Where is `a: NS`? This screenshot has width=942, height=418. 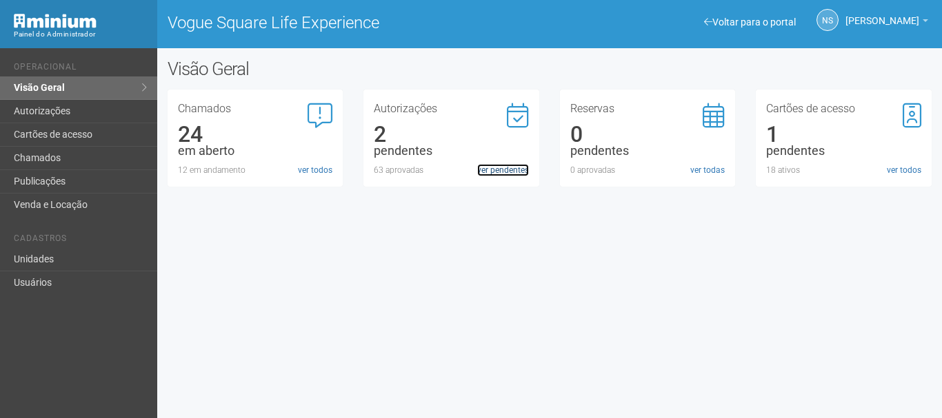
a: NS is located at coordinates (827, 20).